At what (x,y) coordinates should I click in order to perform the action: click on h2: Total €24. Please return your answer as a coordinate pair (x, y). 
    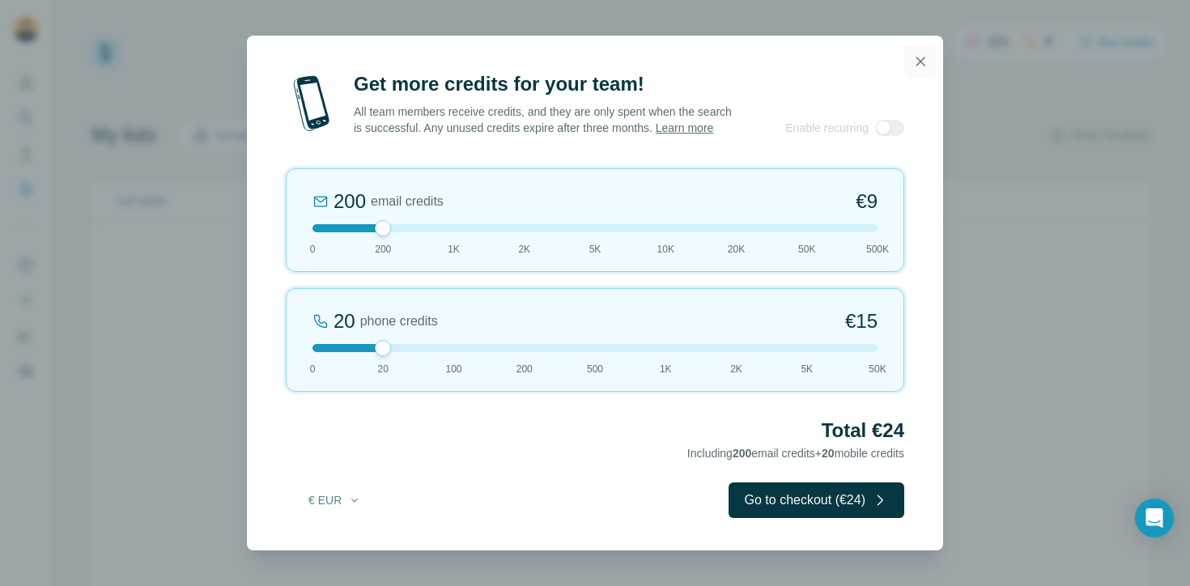
    Looking at the image, I should click on (595, 431).